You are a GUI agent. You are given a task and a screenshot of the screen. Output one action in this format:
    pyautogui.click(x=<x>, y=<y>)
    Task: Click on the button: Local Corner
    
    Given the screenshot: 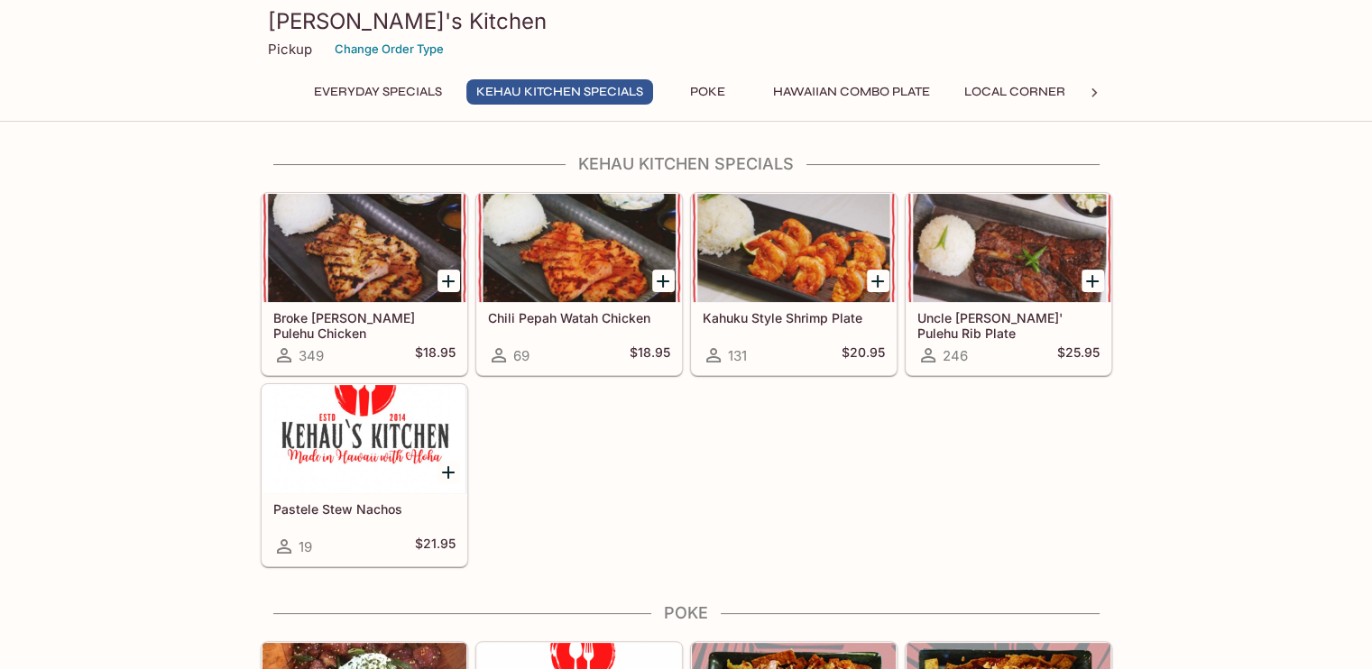 What is the action you would take?
    pyautogui.click(x=1014, y=92)
    